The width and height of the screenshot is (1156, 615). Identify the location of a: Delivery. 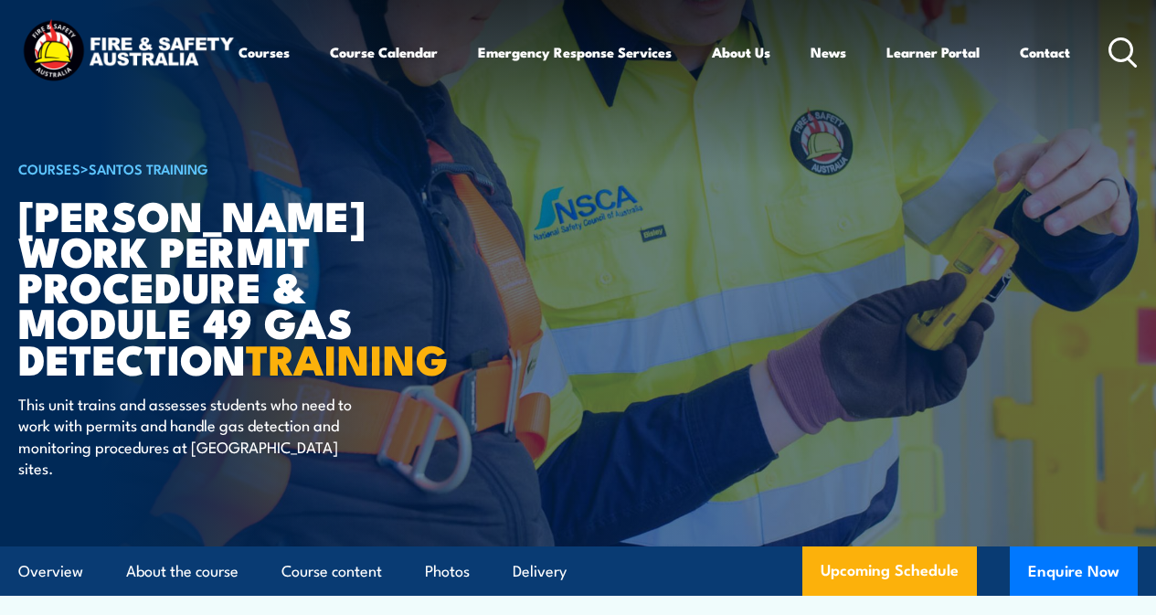
(539, 571).